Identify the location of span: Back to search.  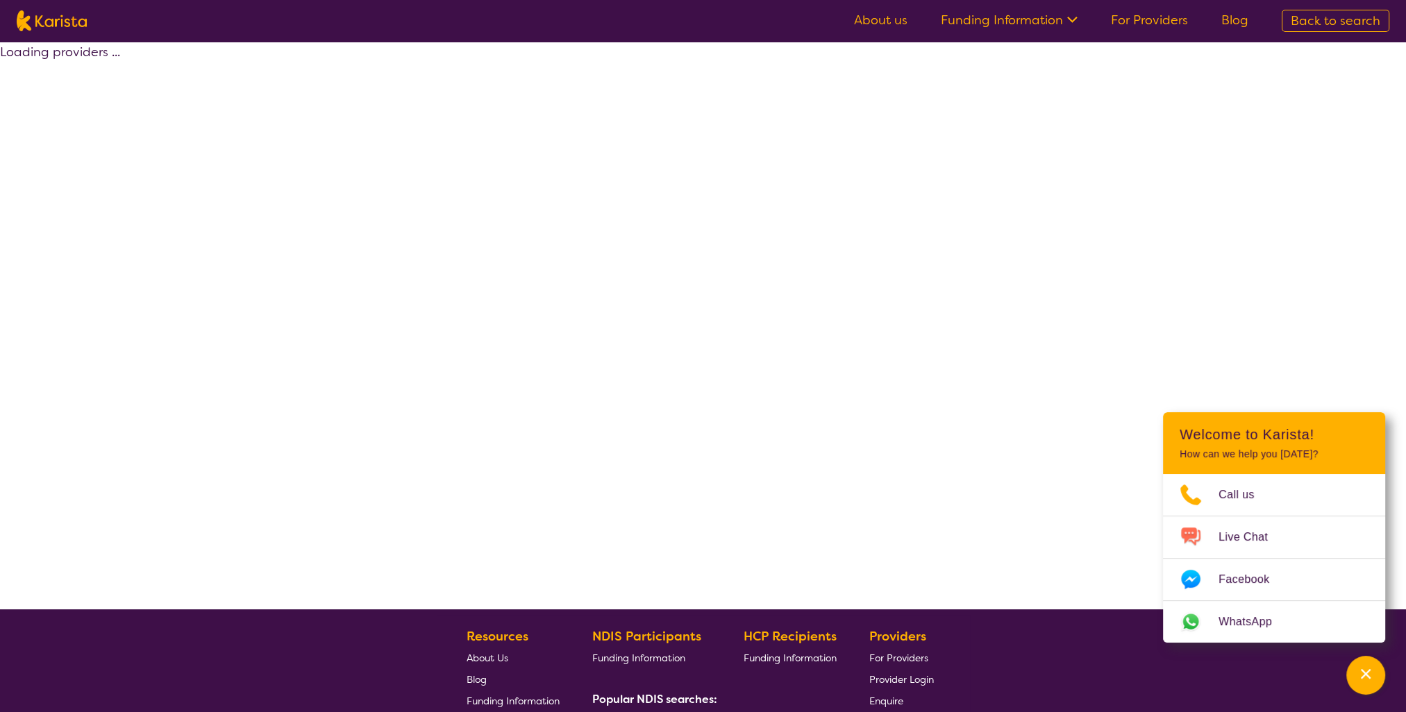
(1335, 21).